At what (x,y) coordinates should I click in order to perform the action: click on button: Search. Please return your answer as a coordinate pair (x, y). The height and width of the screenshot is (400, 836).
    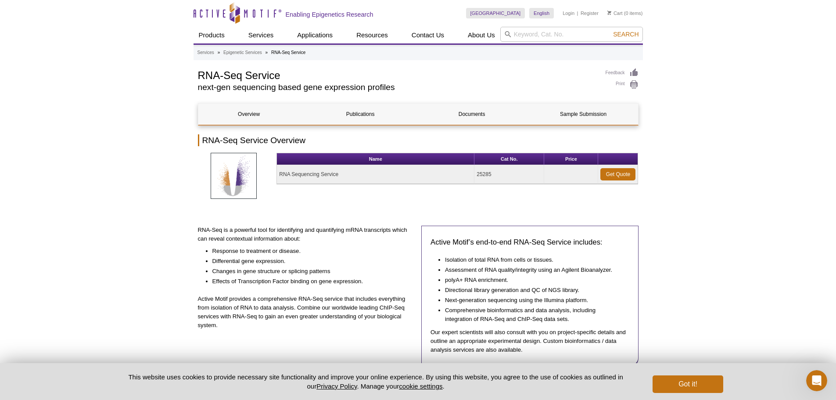
    Looking at the image, I should click on (626, 34).